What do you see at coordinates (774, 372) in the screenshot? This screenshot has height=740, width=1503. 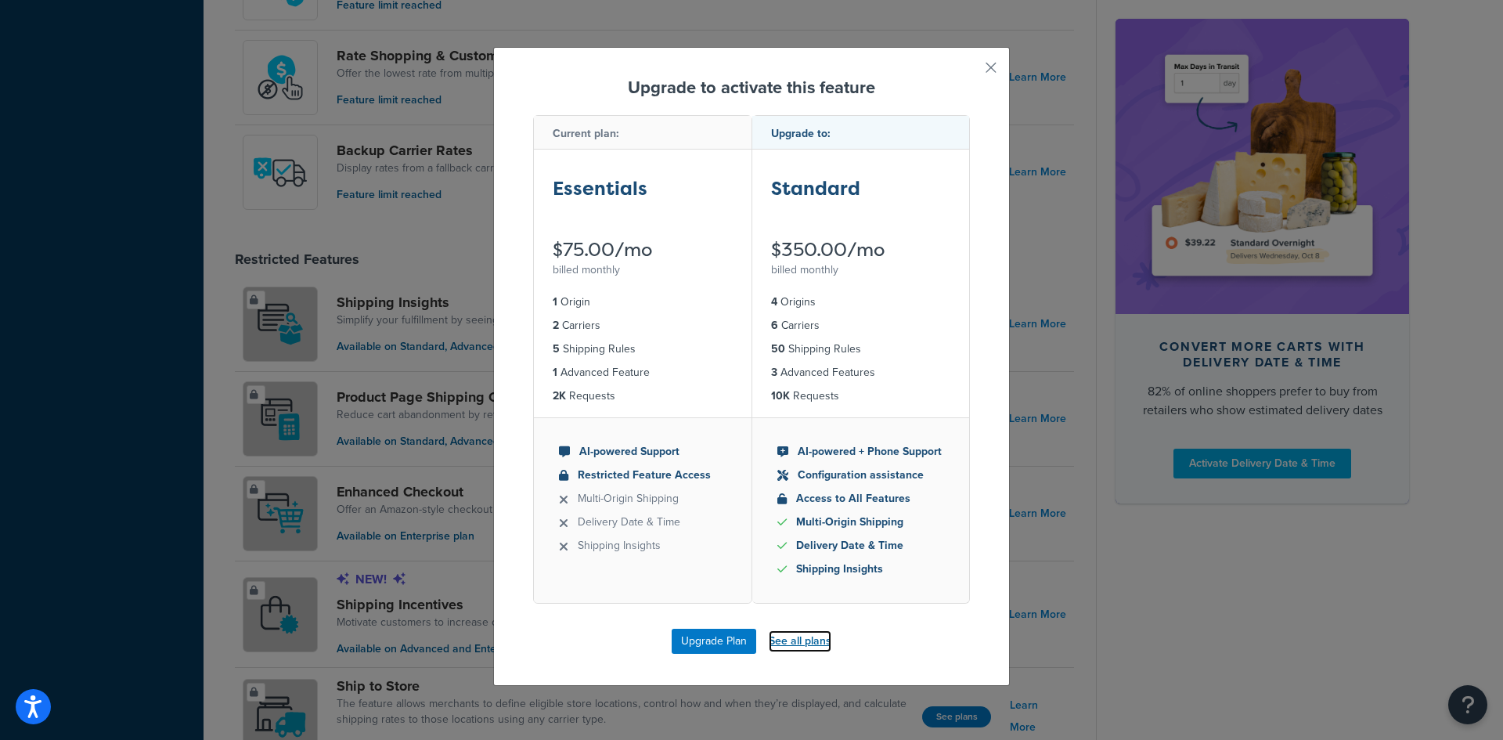 I see `strong: 3` at bounding box center [774, 372].